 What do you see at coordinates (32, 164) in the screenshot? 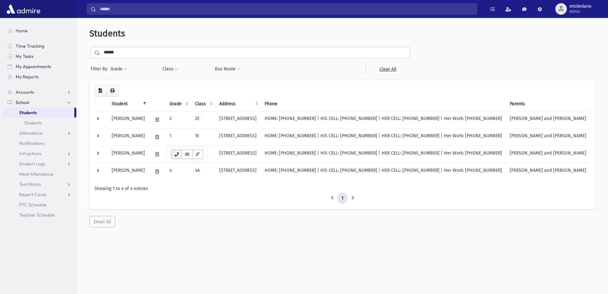
I see `span: Student Logs` at bounding box center [32, 164].